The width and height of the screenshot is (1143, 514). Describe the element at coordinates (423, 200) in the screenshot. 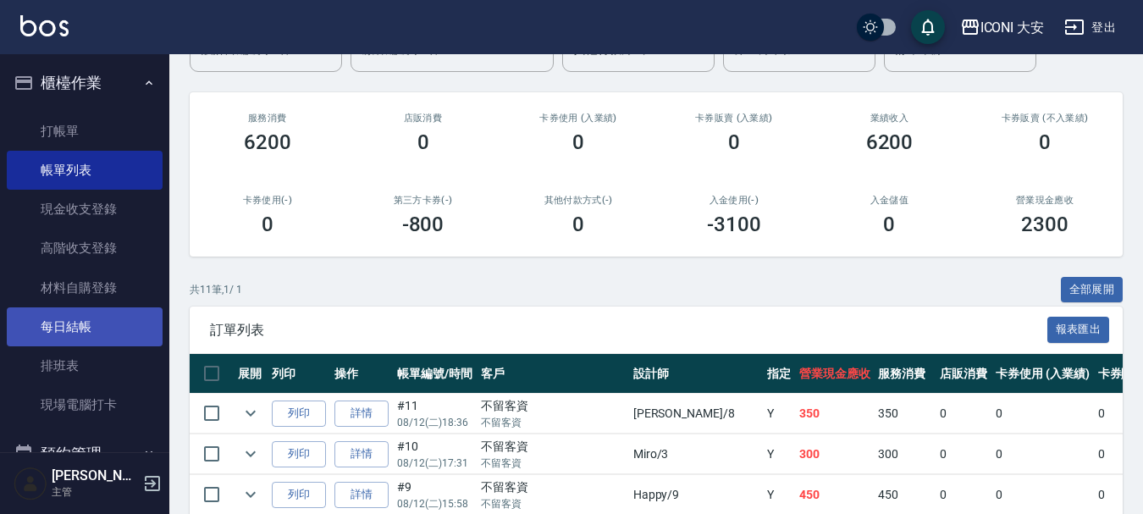

I see `h2: 第三方卡券(-)` at that location.